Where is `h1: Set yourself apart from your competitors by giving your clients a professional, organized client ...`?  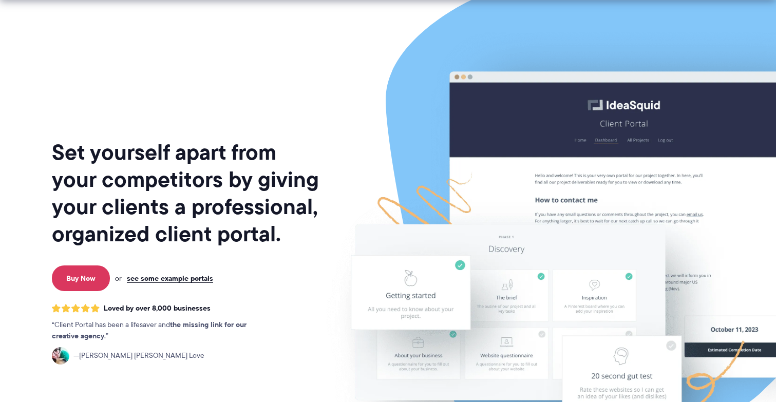
h1: Set yourself apart from your competitors by giving your clients a professional, organized client ... is located at coordinates (186, 193).